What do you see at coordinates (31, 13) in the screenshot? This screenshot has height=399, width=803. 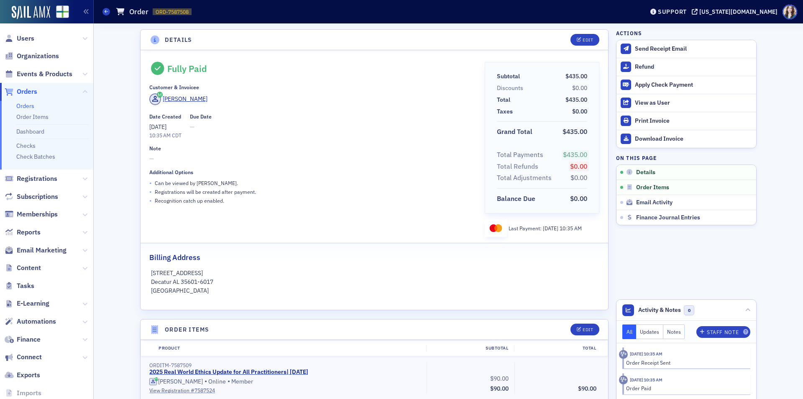 I see `a: SailAMX` at bounding box center [31, 13].